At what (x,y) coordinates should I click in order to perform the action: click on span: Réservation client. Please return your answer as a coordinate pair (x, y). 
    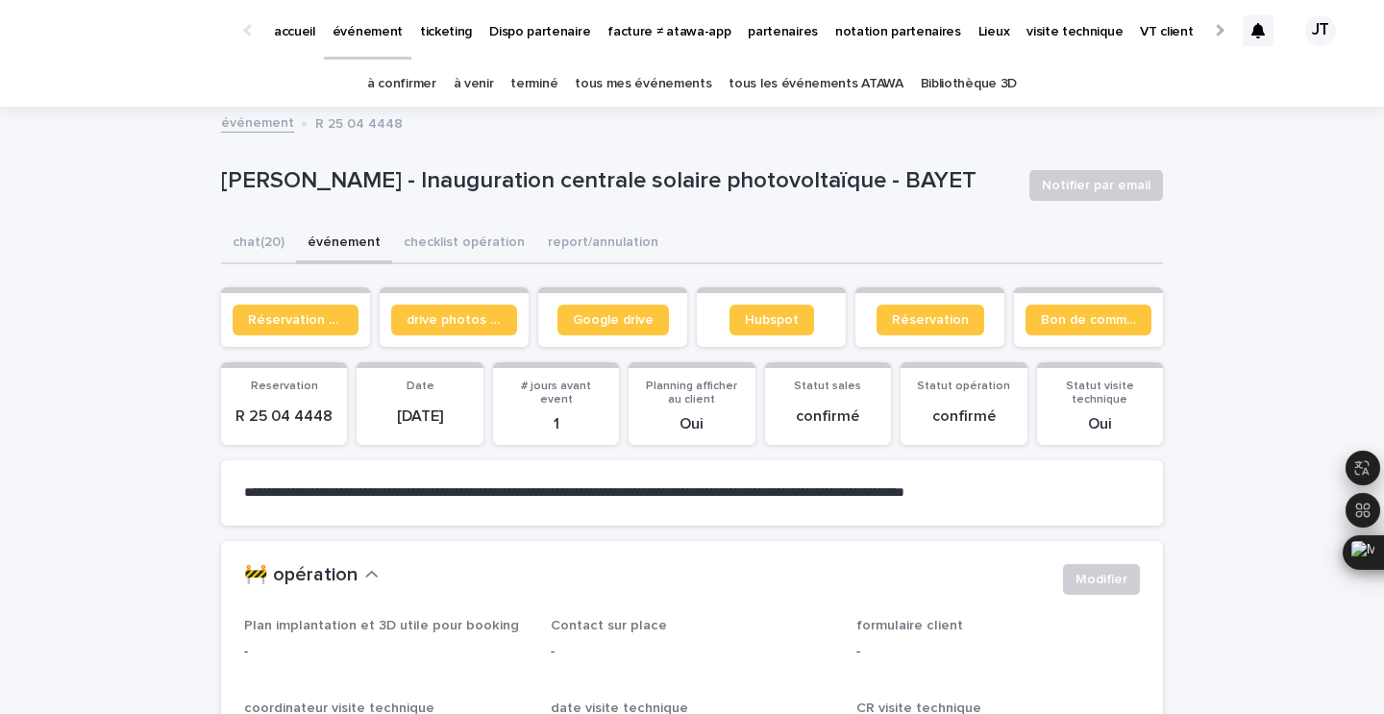
    Looking at the image, I should click on (295, 320).